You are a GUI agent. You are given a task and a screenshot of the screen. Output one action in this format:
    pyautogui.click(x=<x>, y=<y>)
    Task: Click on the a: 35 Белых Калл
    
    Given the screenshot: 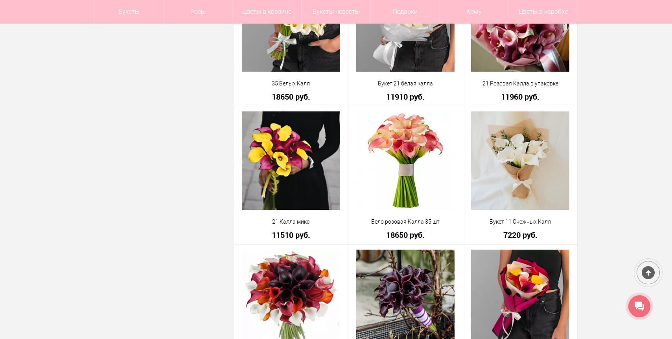 What is the action you would take?
    pyautogui.click(x=291, y=83)
    